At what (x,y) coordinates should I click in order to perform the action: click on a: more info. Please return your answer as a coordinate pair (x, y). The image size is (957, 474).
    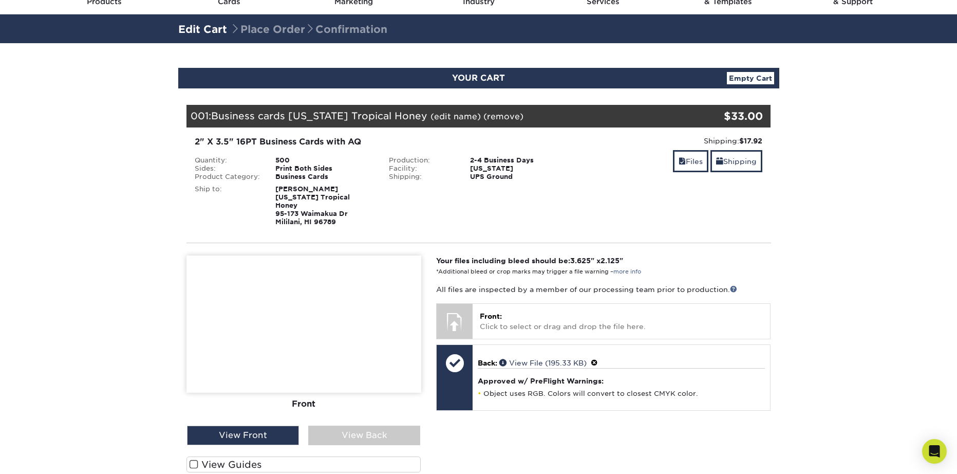
    Looking at the image, I should click on (627, 271).